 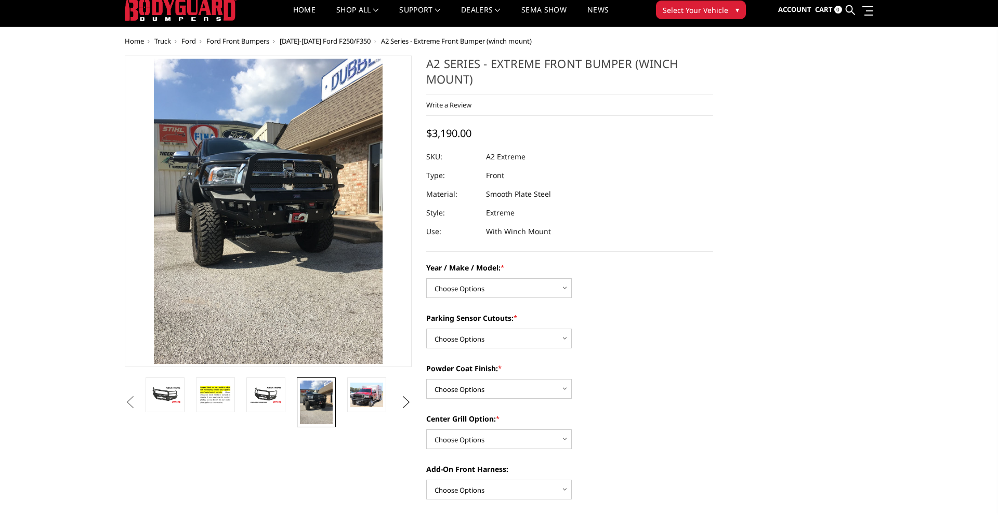 What do you see at coordinates (972, 490) in the screenshot?
I see `div: Chat Widget` at bounding box center [972, 490].